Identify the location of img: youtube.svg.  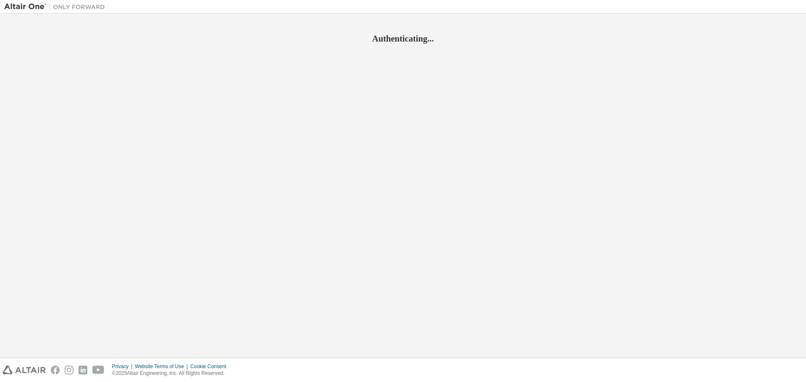
(98, 370).